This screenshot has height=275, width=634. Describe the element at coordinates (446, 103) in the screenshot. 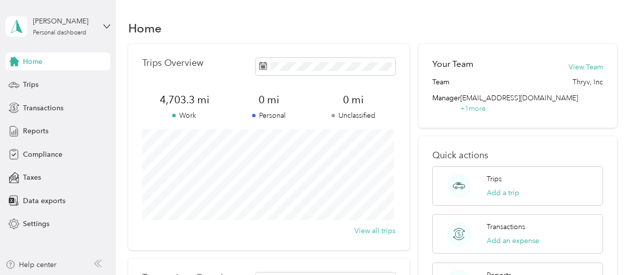

I see `span: Manager` at that location.